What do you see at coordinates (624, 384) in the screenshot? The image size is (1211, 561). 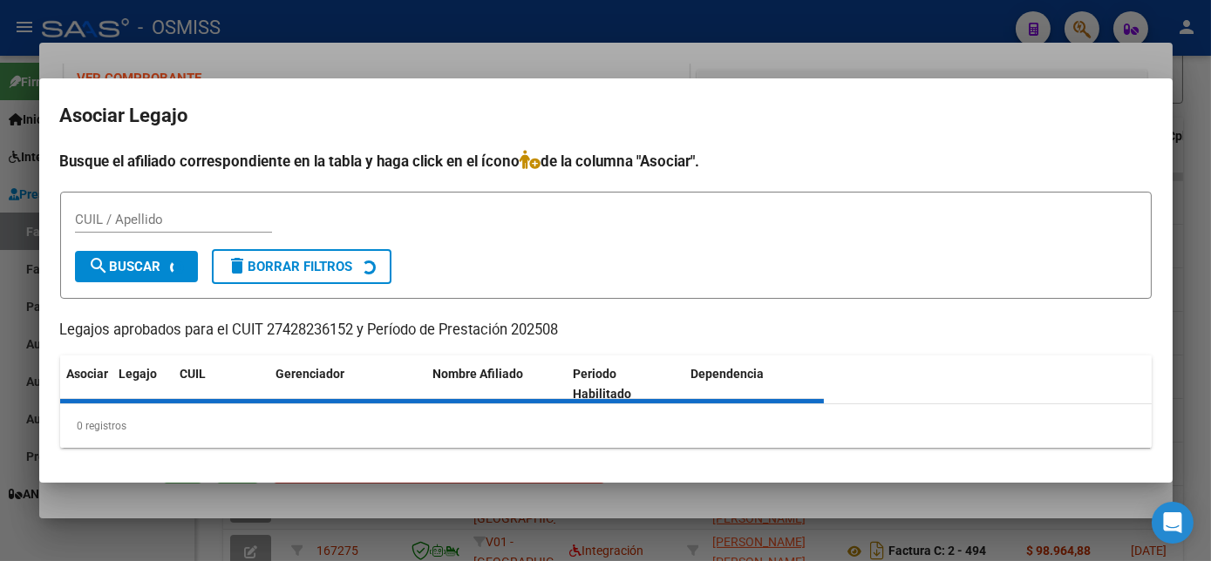 I see `datatable-header-cell: Periodo Habilitado` at bounding box center [624, 384].